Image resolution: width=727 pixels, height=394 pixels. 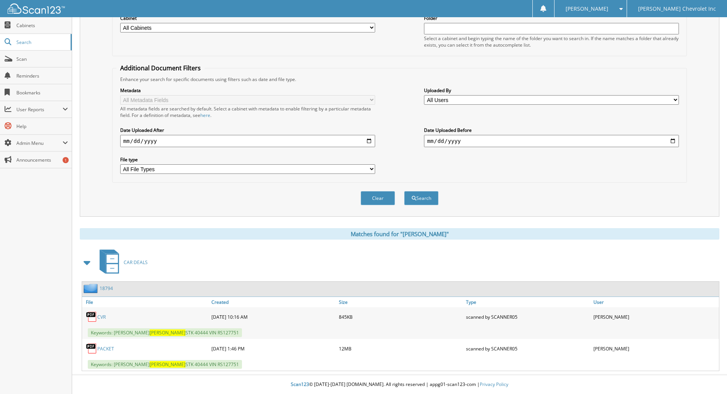 I want to click on button: Clear, so click(x=378, y=198).